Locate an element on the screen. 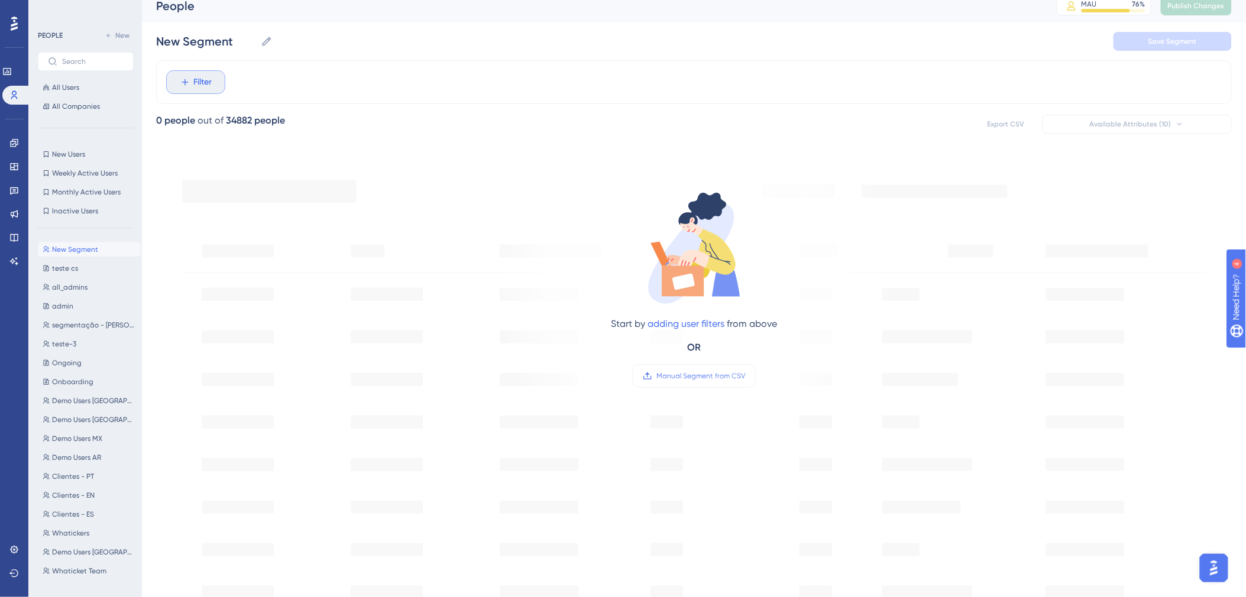  button: Weekly Active Users is located at coordinates (86, 173).